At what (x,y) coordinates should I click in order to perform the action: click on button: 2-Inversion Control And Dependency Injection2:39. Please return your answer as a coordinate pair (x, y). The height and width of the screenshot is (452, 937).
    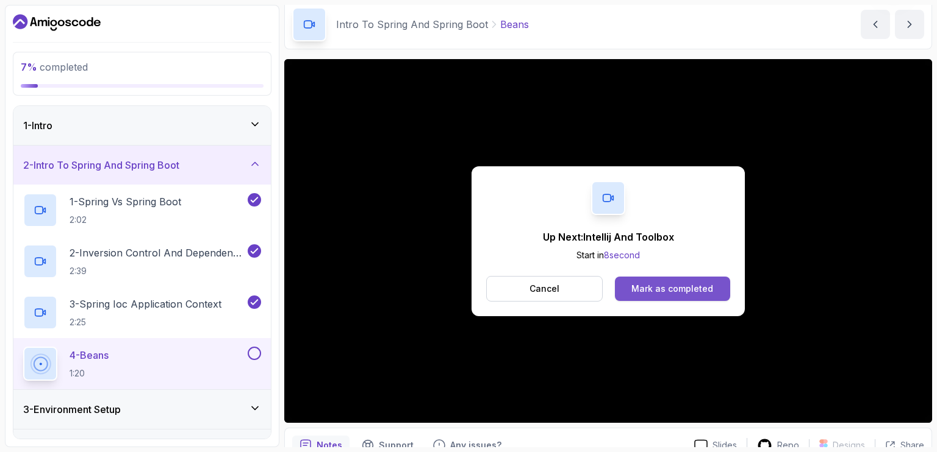
    Looking at the image, I should click on (142, 262).